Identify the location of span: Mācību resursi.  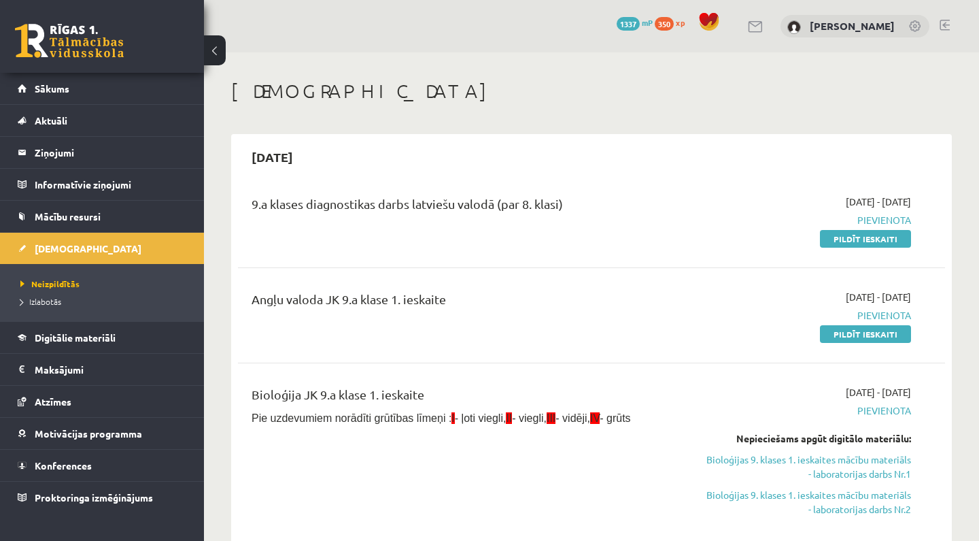
(67, 216).